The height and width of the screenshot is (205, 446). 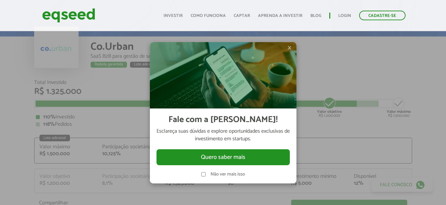 What do you see at coordinates (242, 16) in the screenshot?
I see `a: Captar` at bounding box center [242, 16].